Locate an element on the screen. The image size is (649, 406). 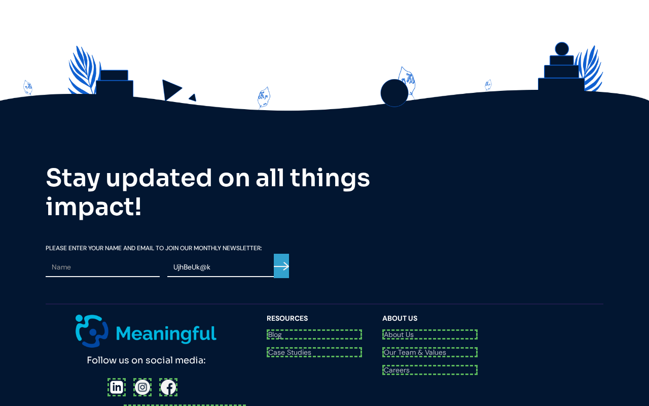
a: Our Team & Values is located at coordinates (430, 352).